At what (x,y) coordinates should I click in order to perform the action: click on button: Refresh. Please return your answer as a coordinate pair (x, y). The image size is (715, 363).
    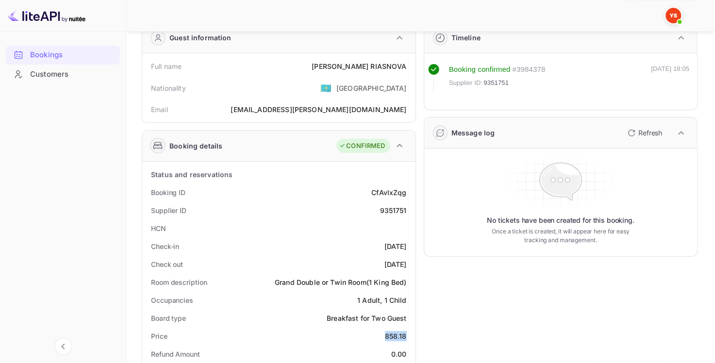
    Looking at the image, I should click on (644, 133).